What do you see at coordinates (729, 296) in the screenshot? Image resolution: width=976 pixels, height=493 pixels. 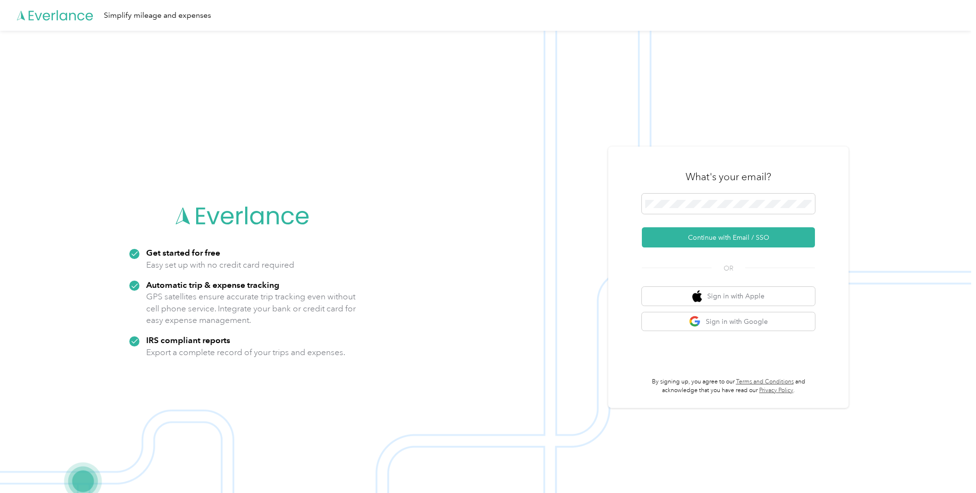 I see `button: apple logoSign in with Apple` at bounding box center [729, 296].